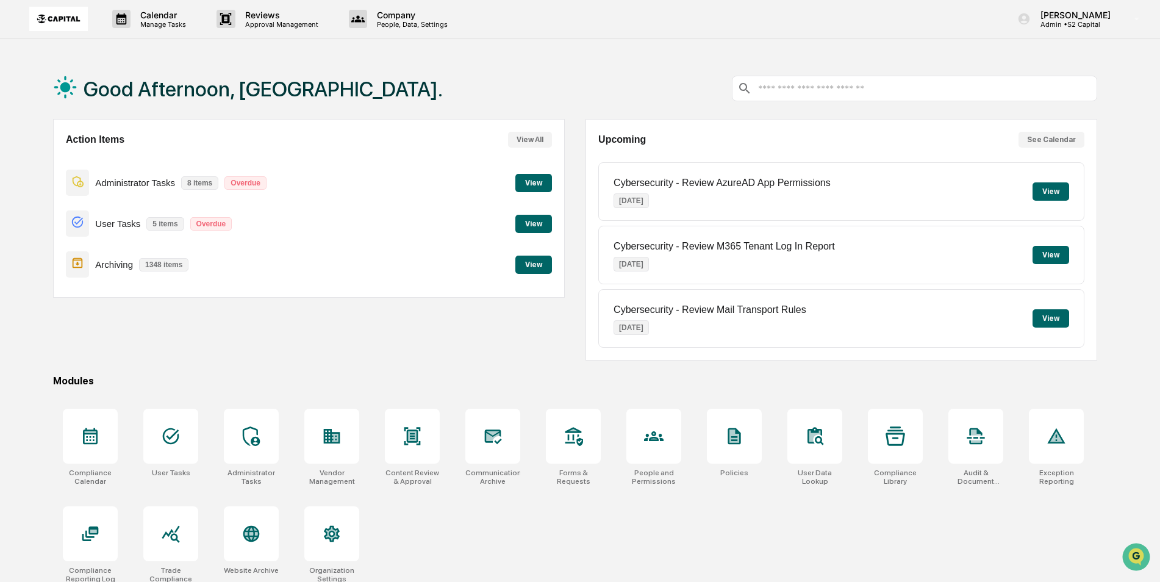 This screenshot has height=582, width=1160. Describe the element at coordinates (135, 182) in the screenshot. I see `p: Administrator Tasks` at that location.